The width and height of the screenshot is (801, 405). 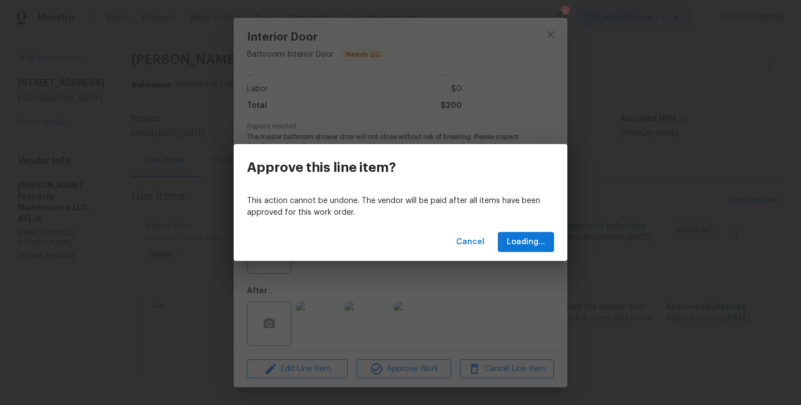 I want to click on button: Loading..., so click(x=525, y=242).